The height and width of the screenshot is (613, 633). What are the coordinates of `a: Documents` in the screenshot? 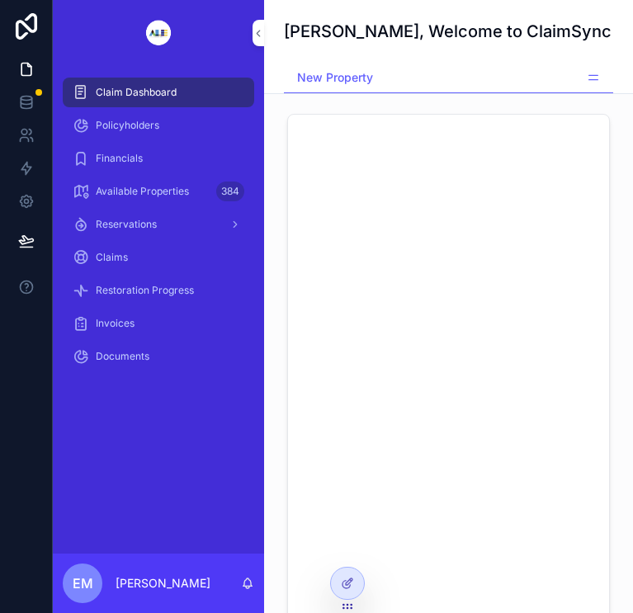 It's located at (158, 357).